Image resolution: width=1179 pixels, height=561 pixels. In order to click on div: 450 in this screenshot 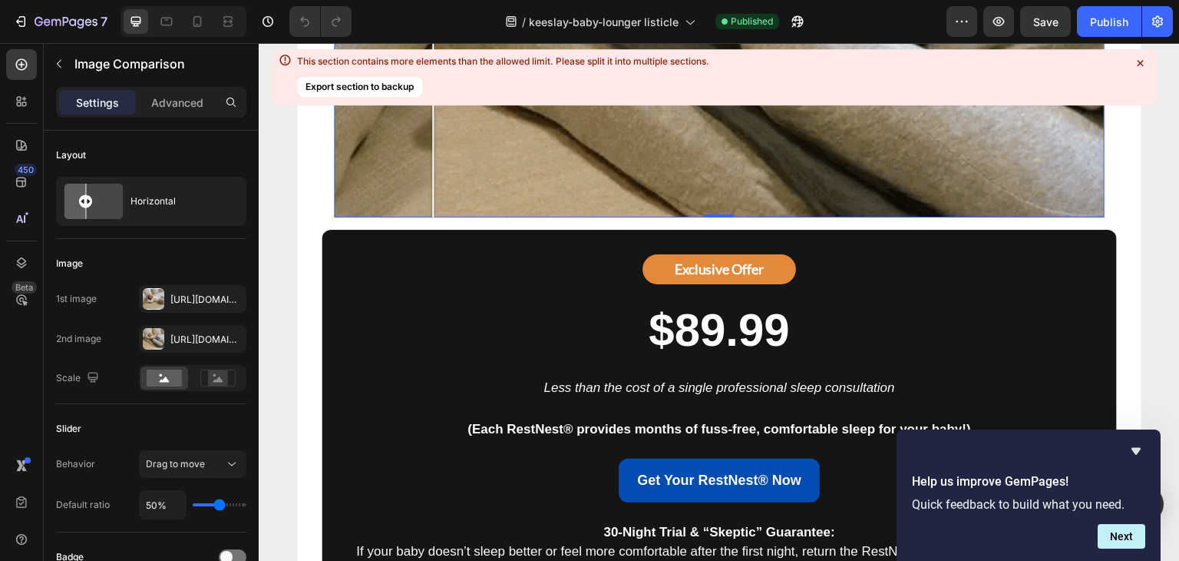, I will do `click(25, 170)`.